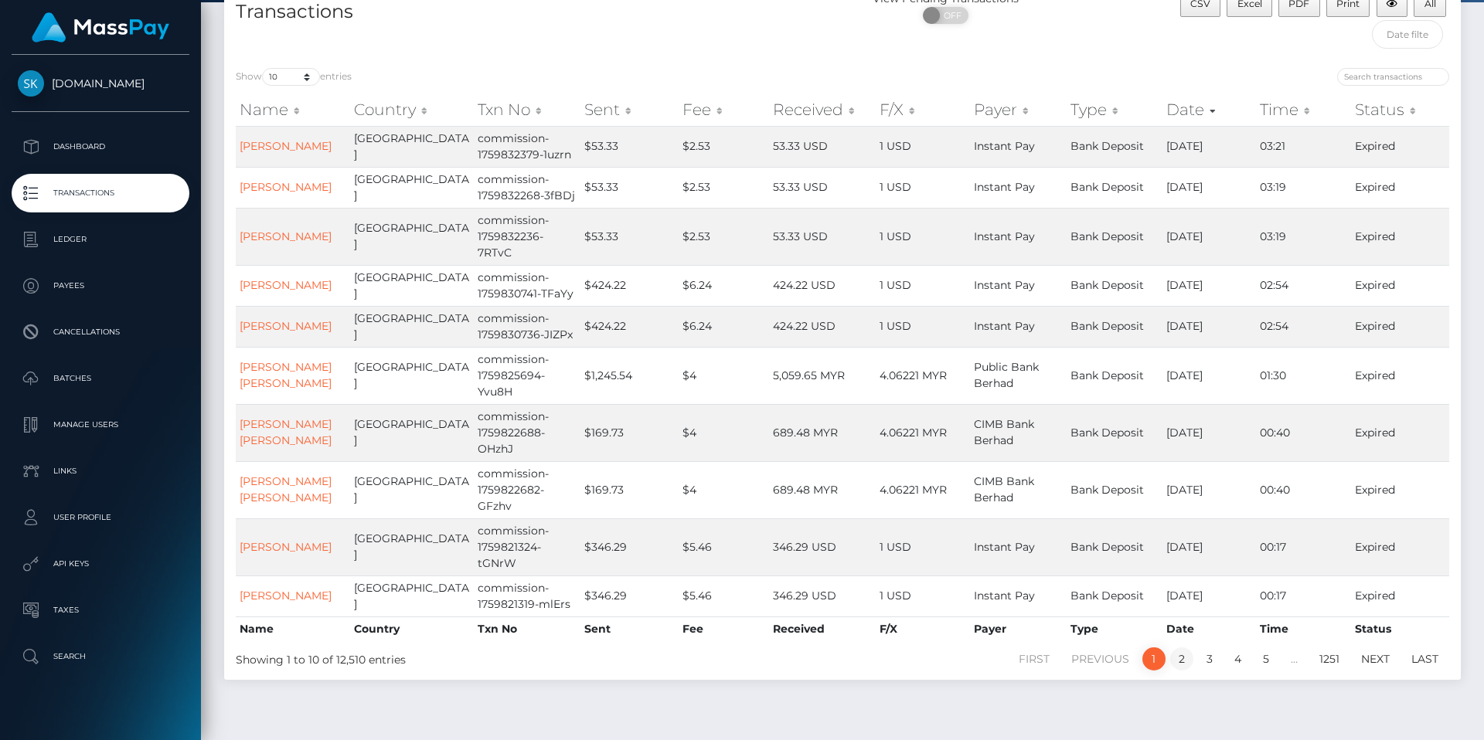  I want to click on td: $5.46, so click(724, 547).